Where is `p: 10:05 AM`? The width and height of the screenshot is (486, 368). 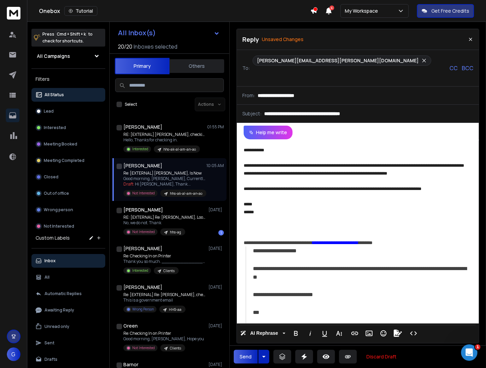
p: 10:05 AM is located at coordinates (215, 166).